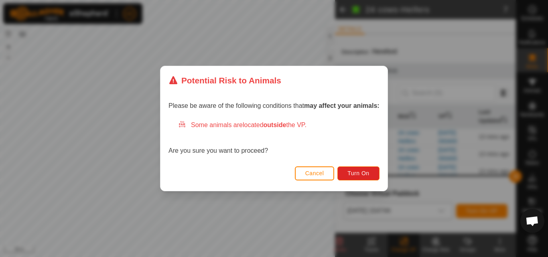 This screenshot has height=257, width=548. Describe the element at coordinates (279, 125) in the screenshot. I see `div: Some animals are` at that location.